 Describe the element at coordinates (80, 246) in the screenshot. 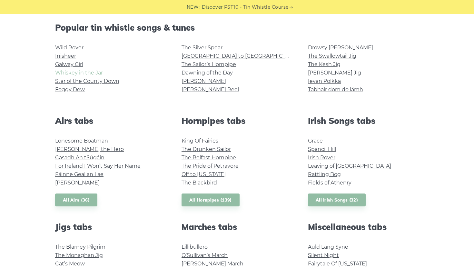

I see `a: The Blarney Pilgrim` at that location.